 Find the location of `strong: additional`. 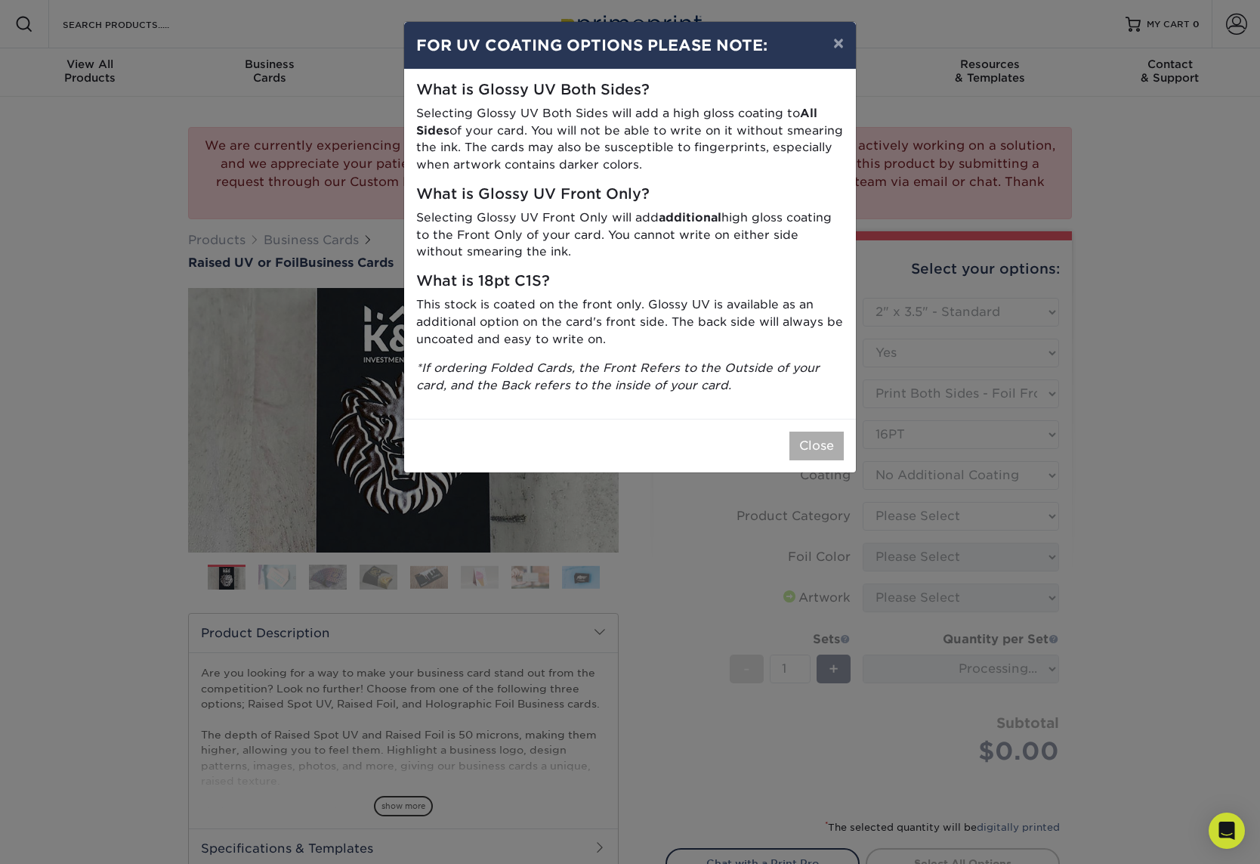

strong: additional is located at coordinates (690, 217).